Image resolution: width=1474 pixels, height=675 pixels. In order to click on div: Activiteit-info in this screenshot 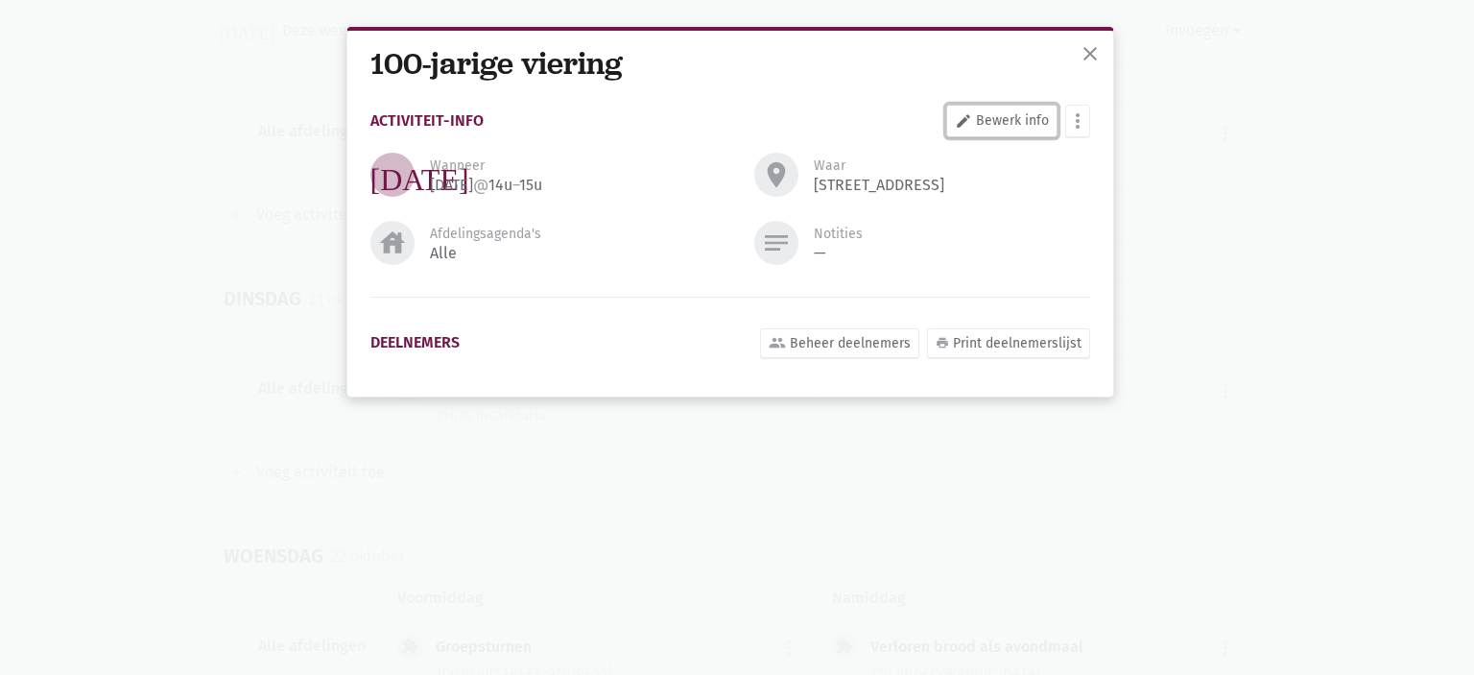, I will do `click(427, 120)`.